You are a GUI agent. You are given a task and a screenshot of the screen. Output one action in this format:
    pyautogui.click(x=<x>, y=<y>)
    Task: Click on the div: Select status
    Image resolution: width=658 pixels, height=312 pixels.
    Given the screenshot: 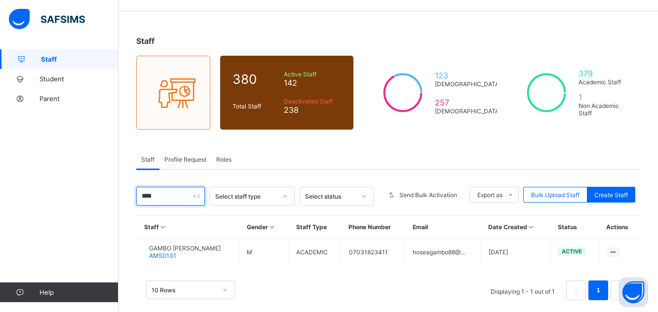 What is the action you would take?
    pyautogui.click(x=330, y=196)
    